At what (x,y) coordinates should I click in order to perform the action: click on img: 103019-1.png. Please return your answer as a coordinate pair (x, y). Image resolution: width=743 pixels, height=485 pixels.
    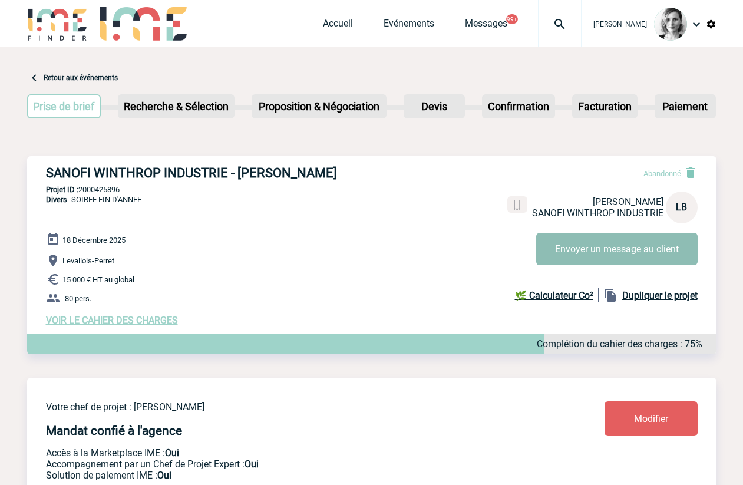
    Looking at the image, I should click on (671, 24).